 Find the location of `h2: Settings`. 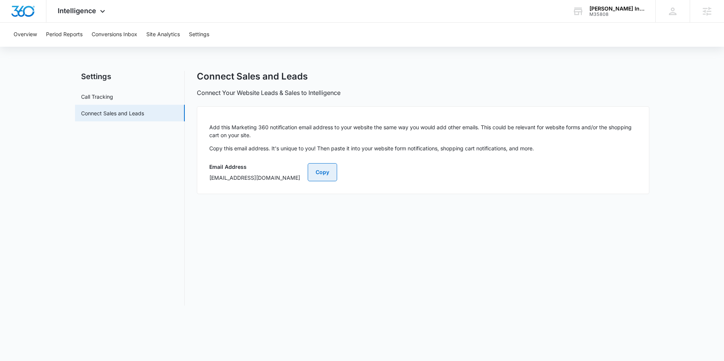

h2: Settings is located at coordinates (130, 77).